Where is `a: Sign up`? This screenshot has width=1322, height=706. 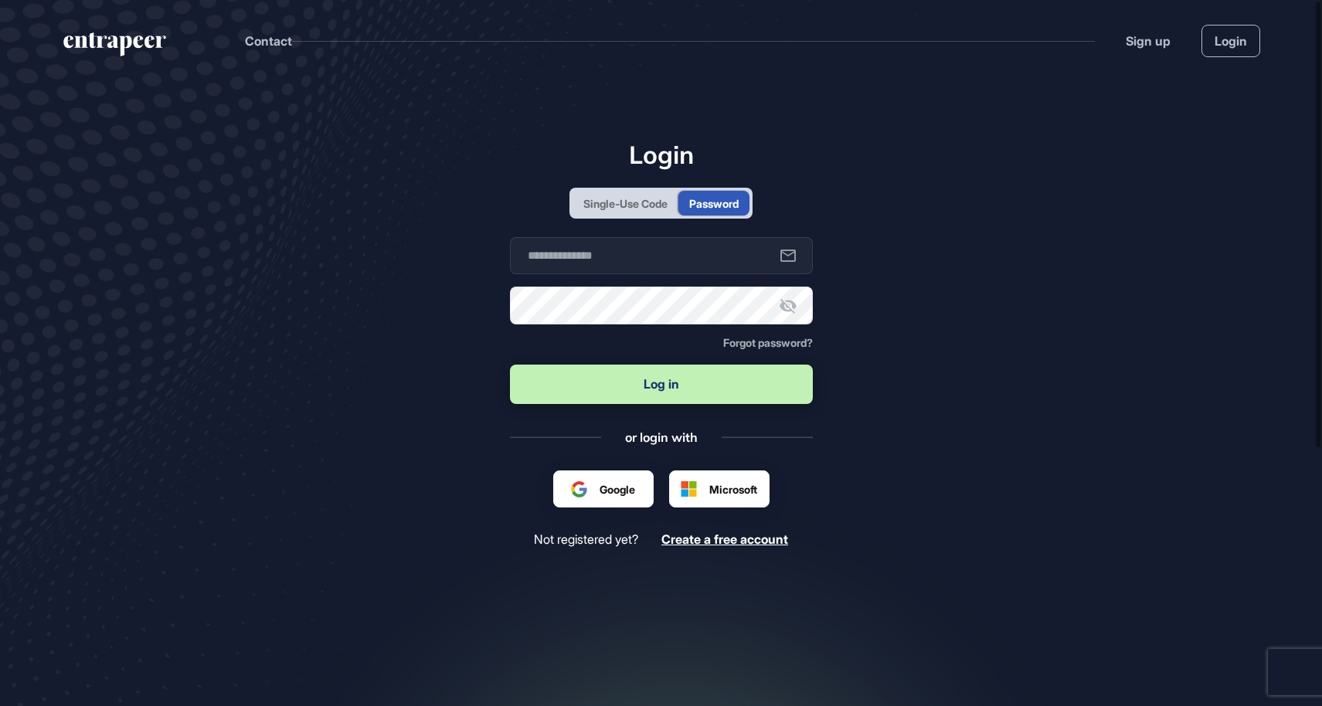 a: Sign up is located at coordinates (1148, 41).